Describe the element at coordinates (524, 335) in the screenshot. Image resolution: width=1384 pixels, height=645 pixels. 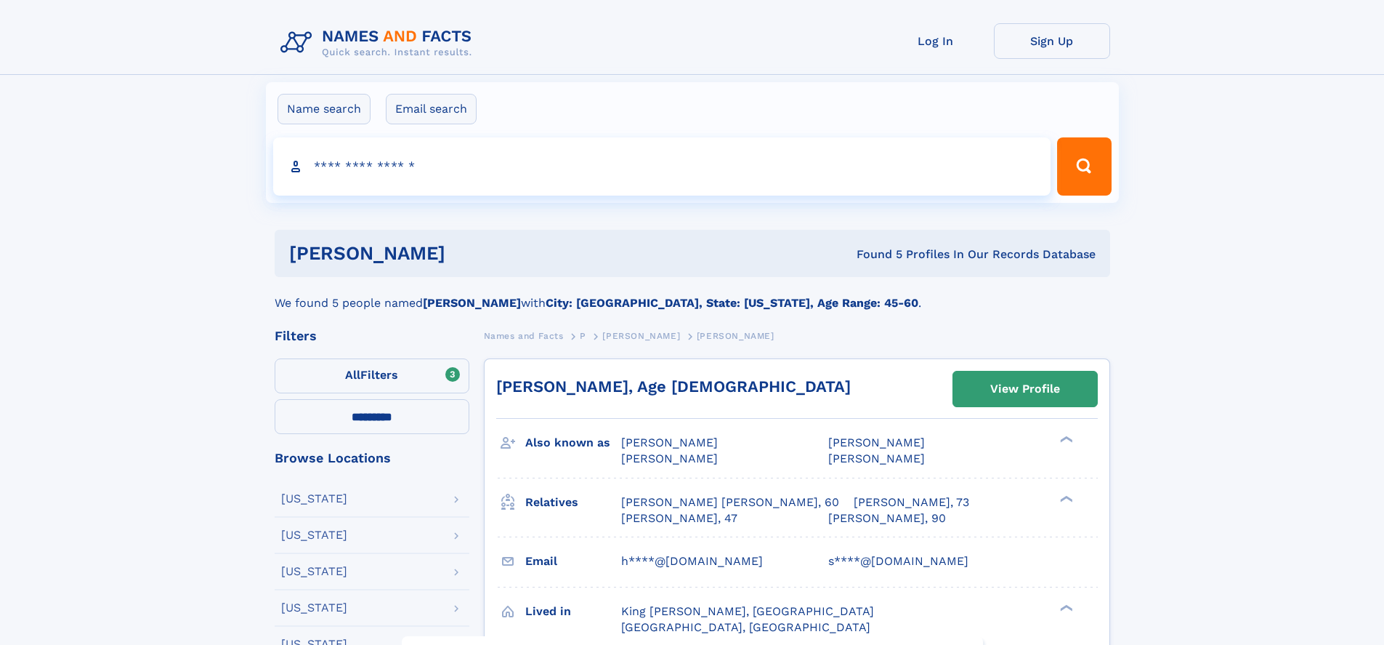
I see `a: Names and Facts` at that location.